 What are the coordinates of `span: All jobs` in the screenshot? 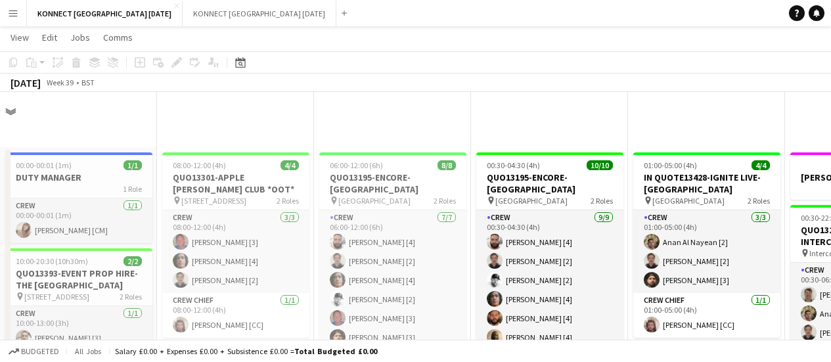 It's located at (88, 351).